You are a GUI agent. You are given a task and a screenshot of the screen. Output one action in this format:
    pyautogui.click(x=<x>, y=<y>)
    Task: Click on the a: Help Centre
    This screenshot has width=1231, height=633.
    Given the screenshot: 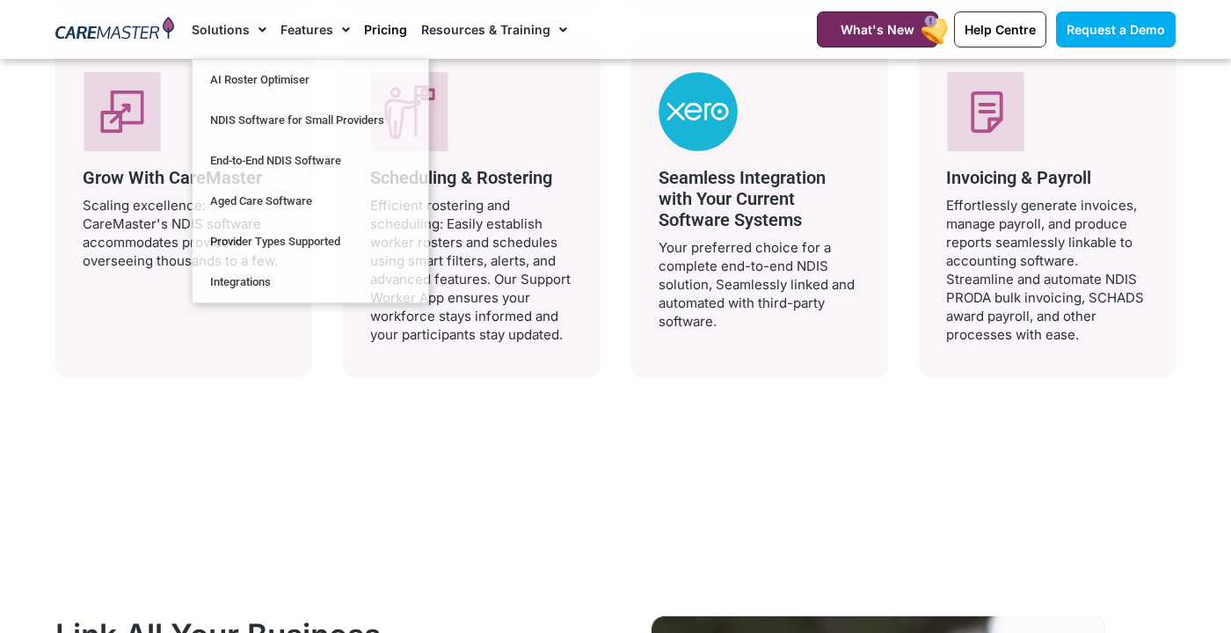 What is the action you would take?
    pyautogui.click(x=1000, y=29)
    